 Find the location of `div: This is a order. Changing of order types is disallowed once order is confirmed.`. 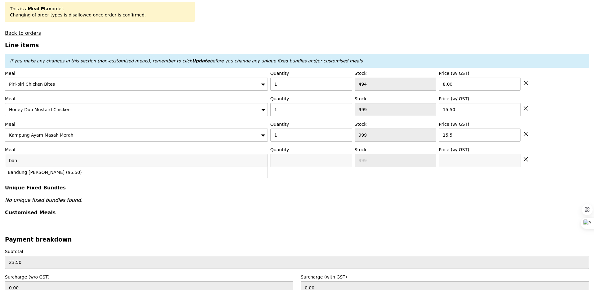

div: This is a order. Changing of order types is disallowed once order is confirmed. is located at coordinates (100, 12).